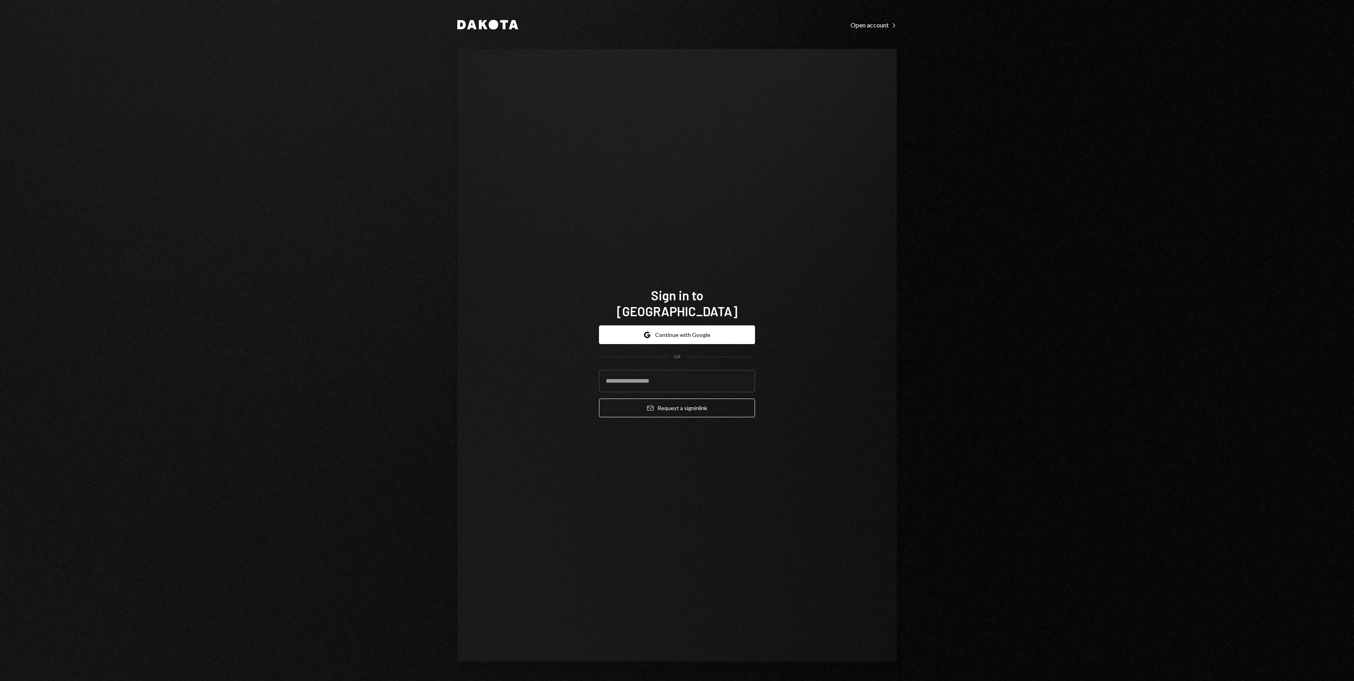  What do you see at coordinates (873, 25) in the screenshot?
I see `div: Open account` at bounding box center [873, 25].